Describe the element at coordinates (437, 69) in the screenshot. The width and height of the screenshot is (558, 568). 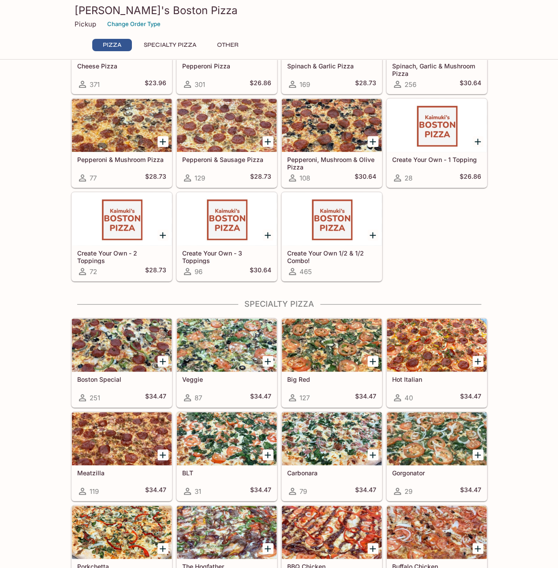
I see `h5: Spinach, Garlic & Mushroom Pizza` at that location.